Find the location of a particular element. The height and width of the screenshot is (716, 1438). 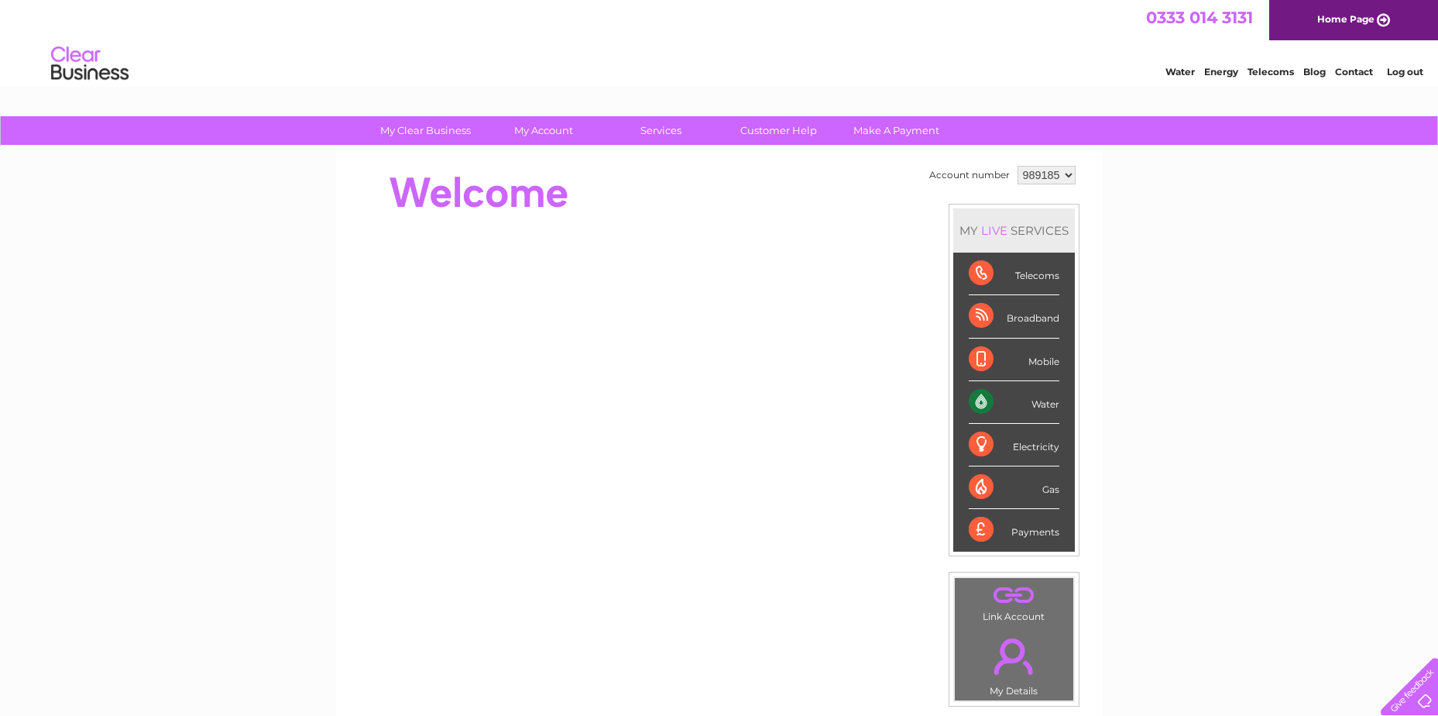

a: Make A Payment is located at coordinates (896, 130).